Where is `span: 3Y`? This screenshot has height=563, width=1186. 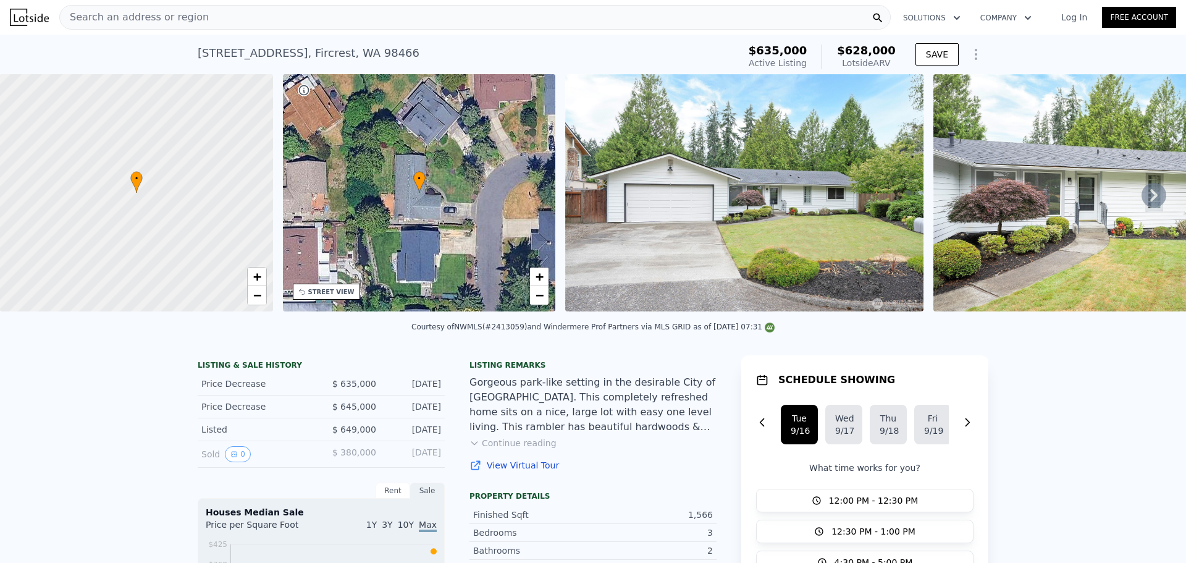 span: 3Y is located at coordinates (387, 524).